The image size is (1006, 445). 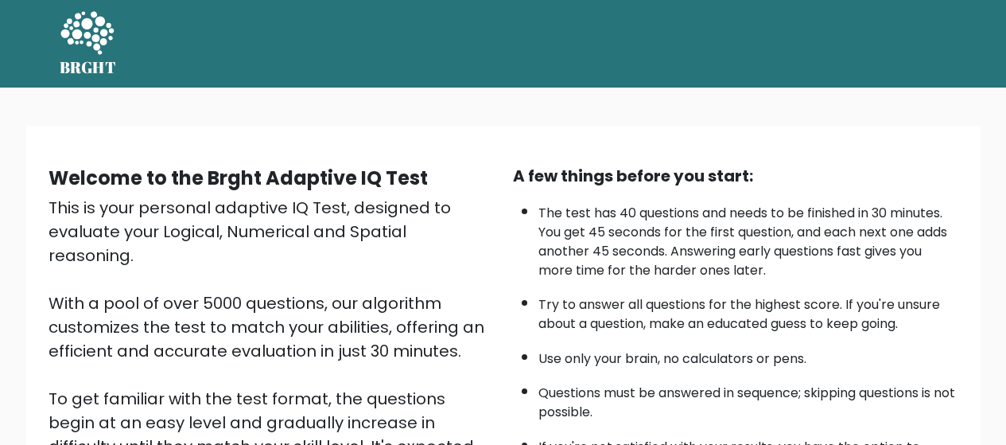 I want to click on li: The test has 40 questions and needs to be finished in 30 minutes. You get 45 seconds for the firs..., so click(x=748, y=238).